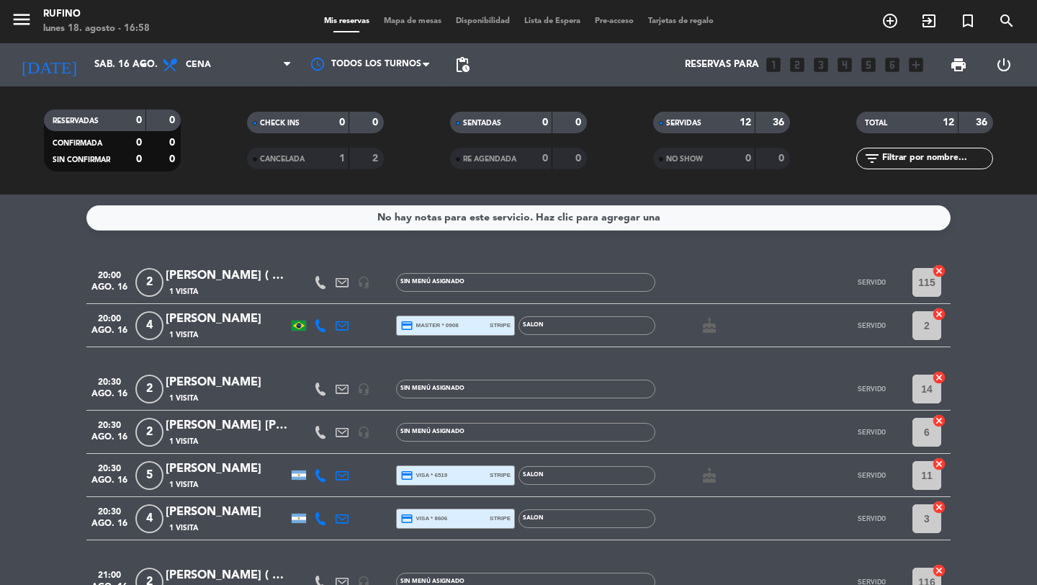  I want to click on span: CANCELADA, so click(282, 159).